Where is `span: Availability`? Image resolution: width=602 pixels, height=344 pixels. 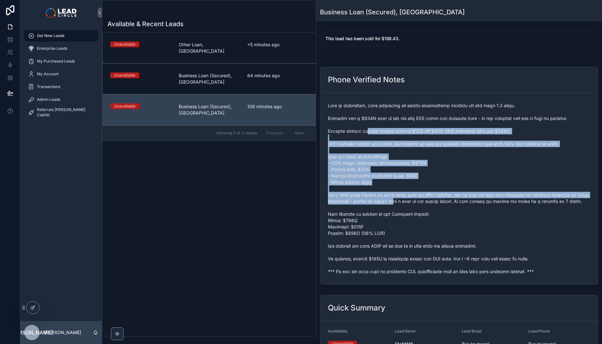 span: Availability is located at coordinates (338, 331).